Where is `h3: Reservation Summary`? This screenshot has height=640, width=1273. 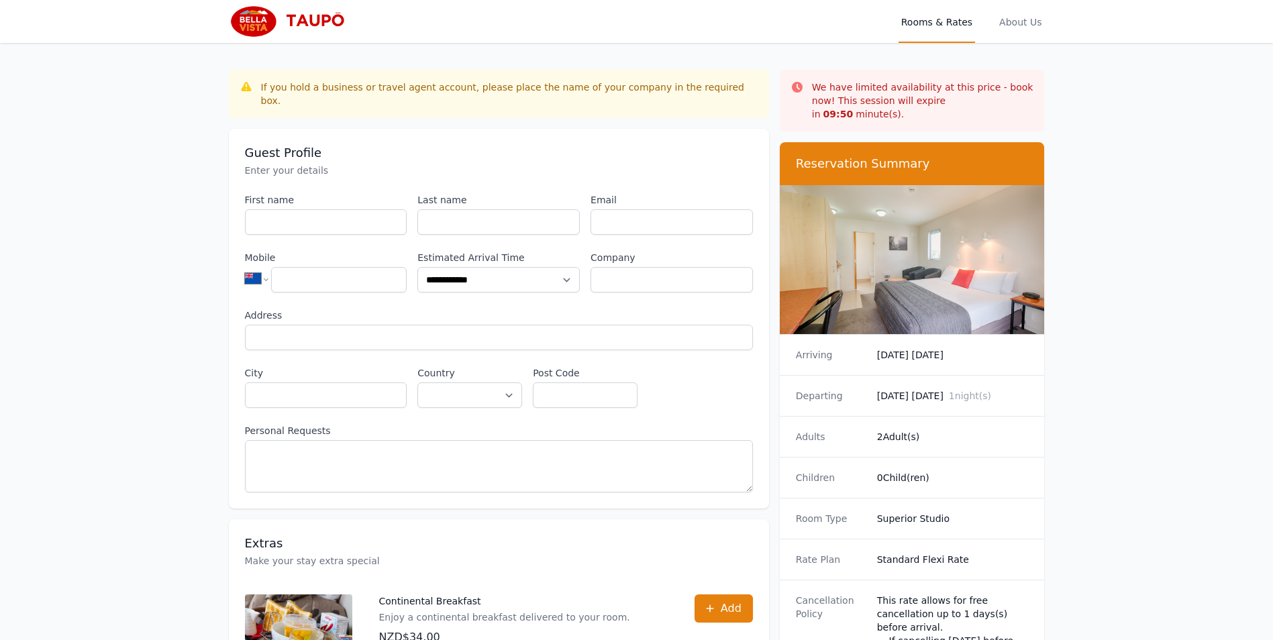 h3: Reservation Summary is located at coordinates (912, 164).